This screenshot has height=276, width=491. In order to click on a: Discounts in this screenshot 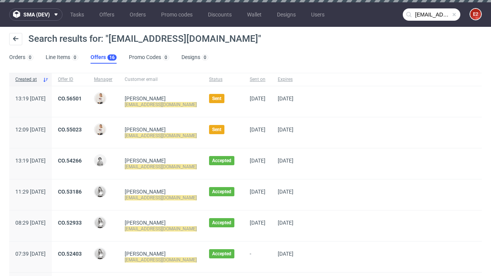, I will do `click(220, 15)`.